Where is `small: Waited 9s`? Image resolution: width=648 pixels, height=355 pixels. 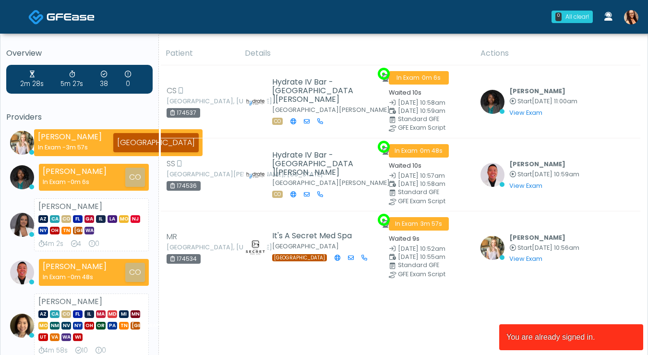 small: Waited 9s is located at coordinates (404, 238).